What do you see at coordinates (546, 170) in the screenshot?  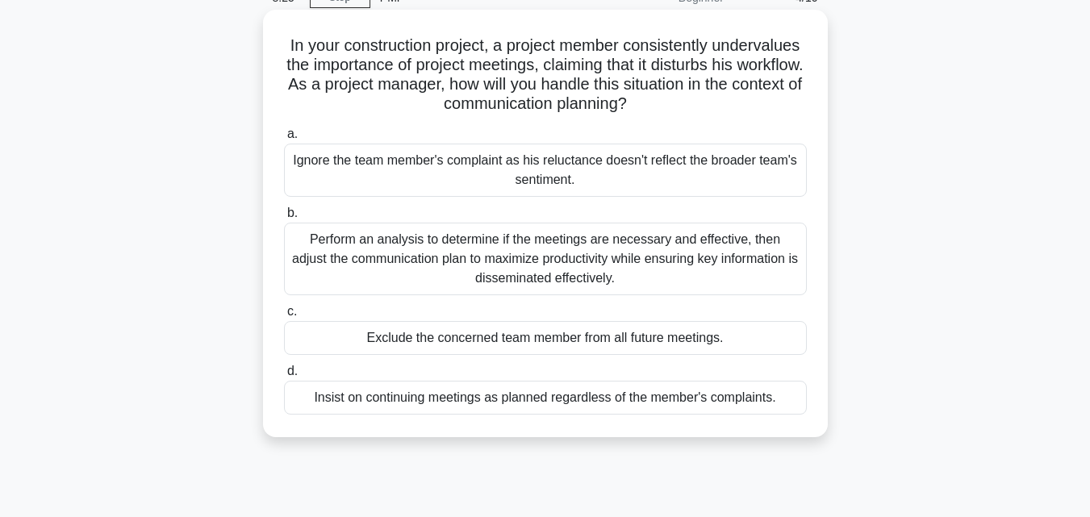 I see `div: Ignore the team member's complaint as his reluctance doesn't reflect the broader team's sentiment.` at bounding box center [546, 170].